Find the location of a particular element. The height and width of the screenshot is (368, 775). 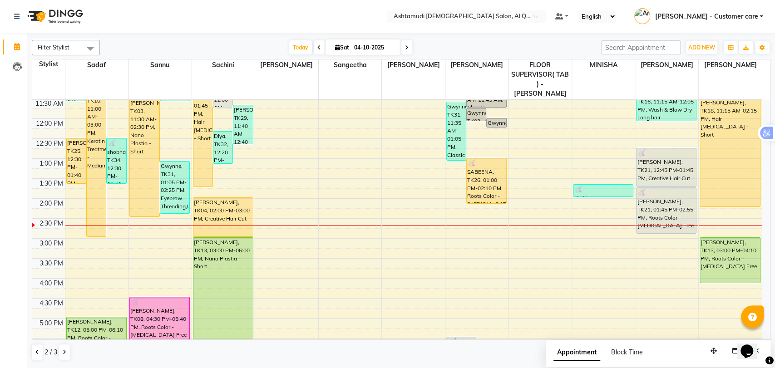

div: 4:00 PM is located at coordinates (51, 283).